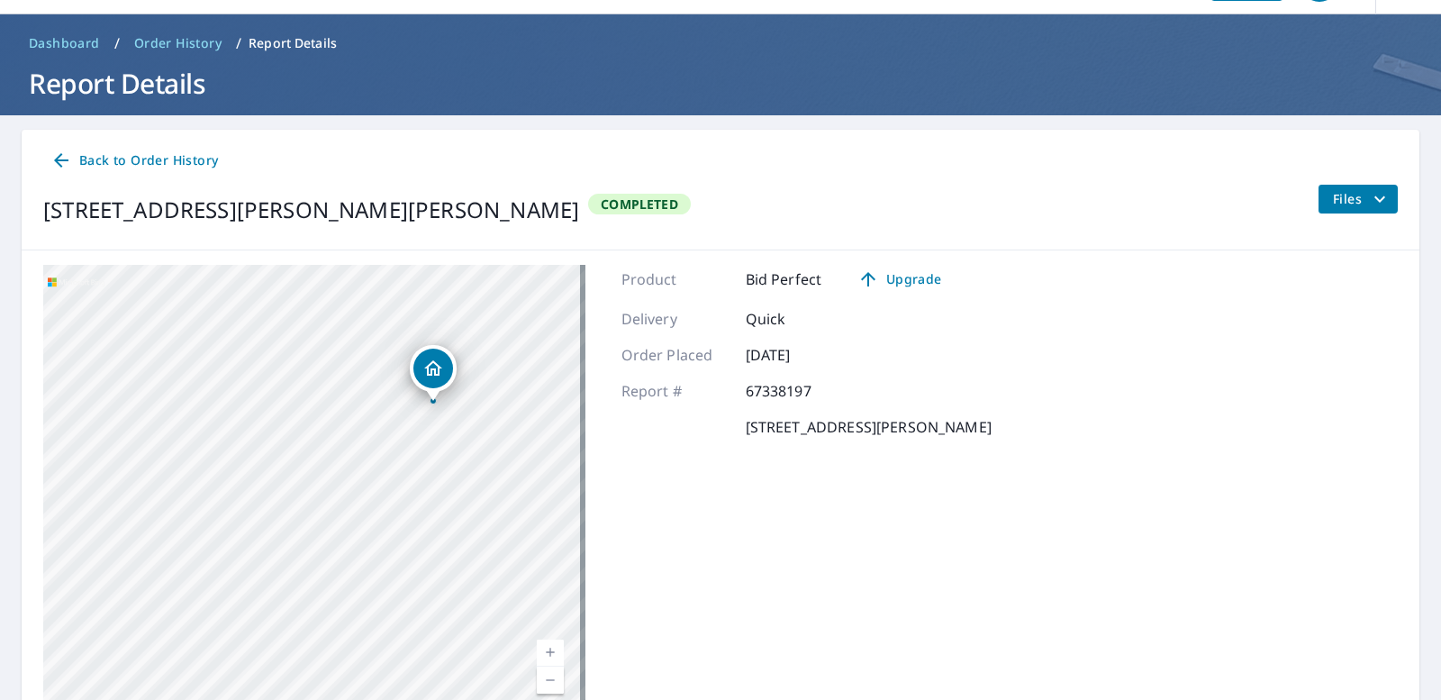  I want to click on button: filesDropdownBtn-67338197, so click(1357, 199).